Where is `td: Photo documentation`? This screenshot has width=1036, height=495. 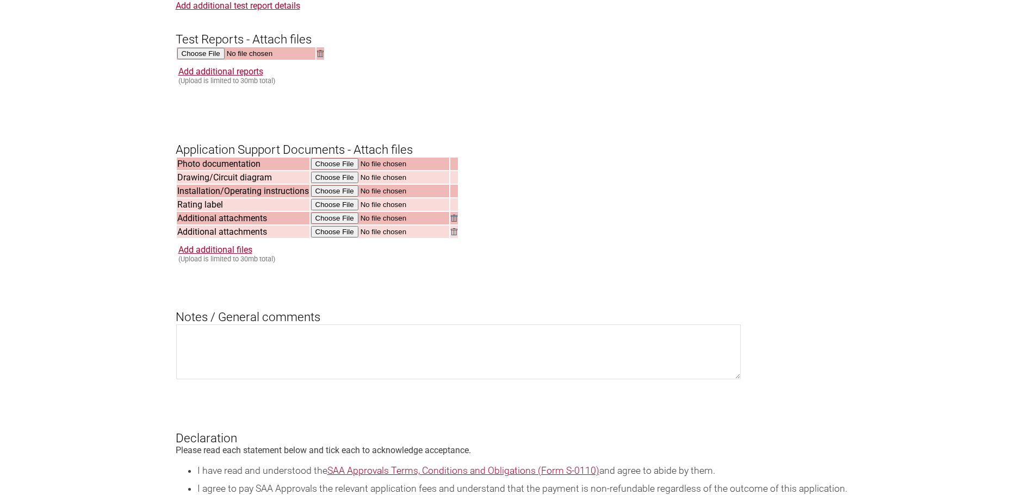 td: Photo documentation is located at coordinates (243, 164).